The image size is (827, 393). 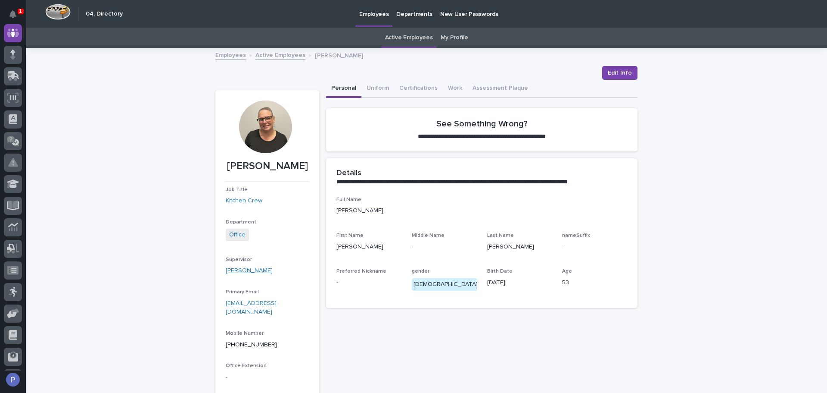 What do you see at coordinates (231, 54) in the screenshot?
I see `a: Employees` at bounding box center [231, 54].